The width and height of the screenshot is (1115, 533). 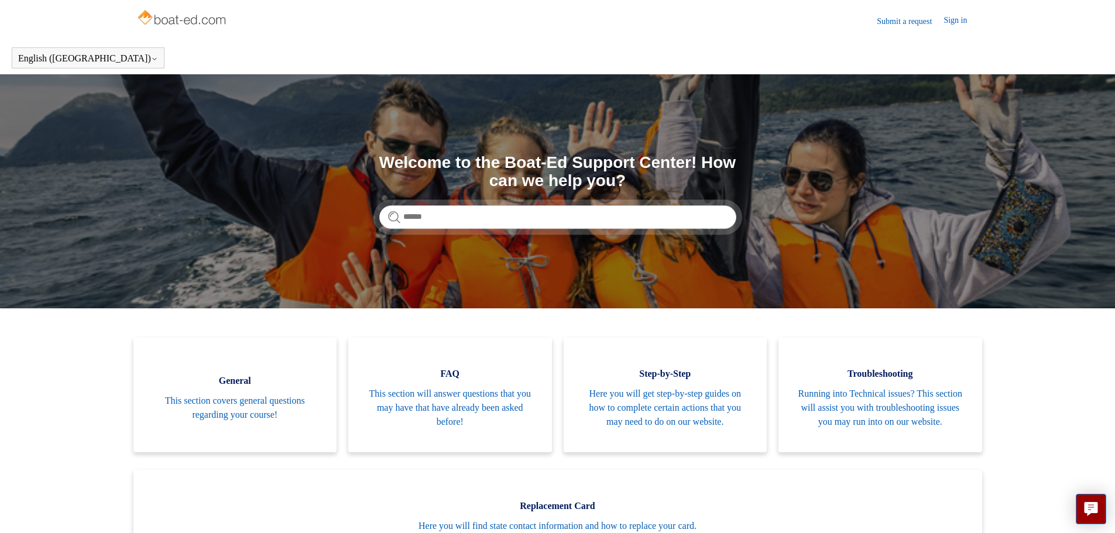 What do you see at coordinates (880, 374) in the screenshot?
I see `span: Troubleshooting` at bounding box center [880, 374].